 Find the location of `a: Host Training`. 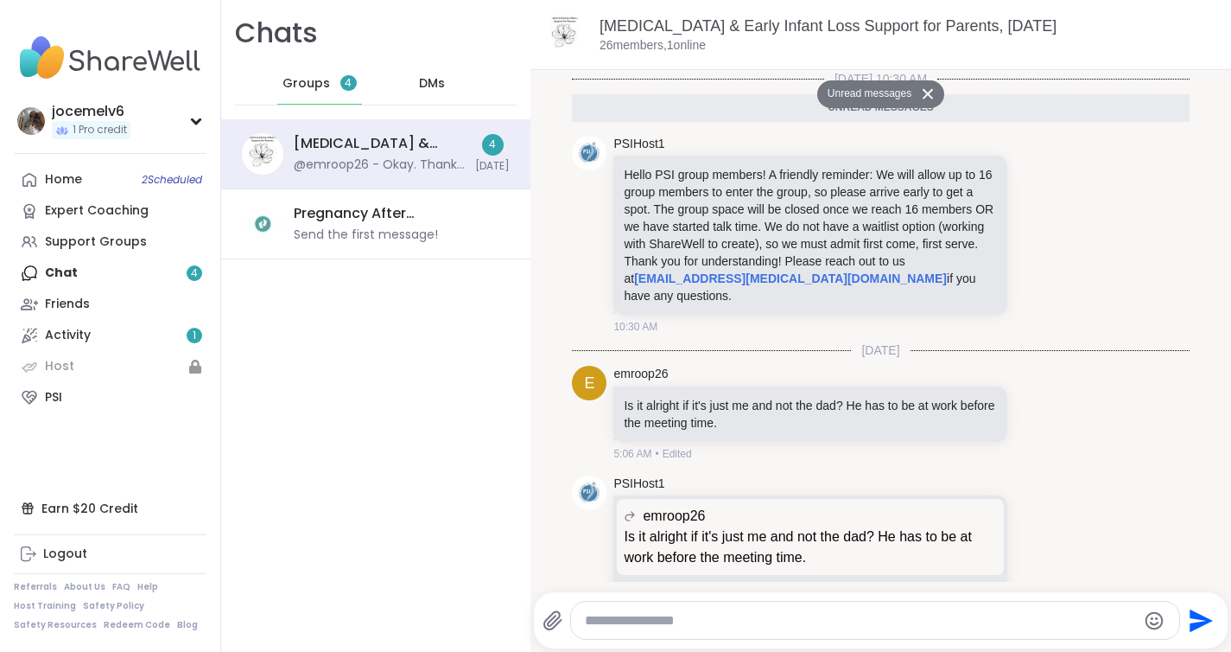

a: Host Training is located at coordinates (45, 606).